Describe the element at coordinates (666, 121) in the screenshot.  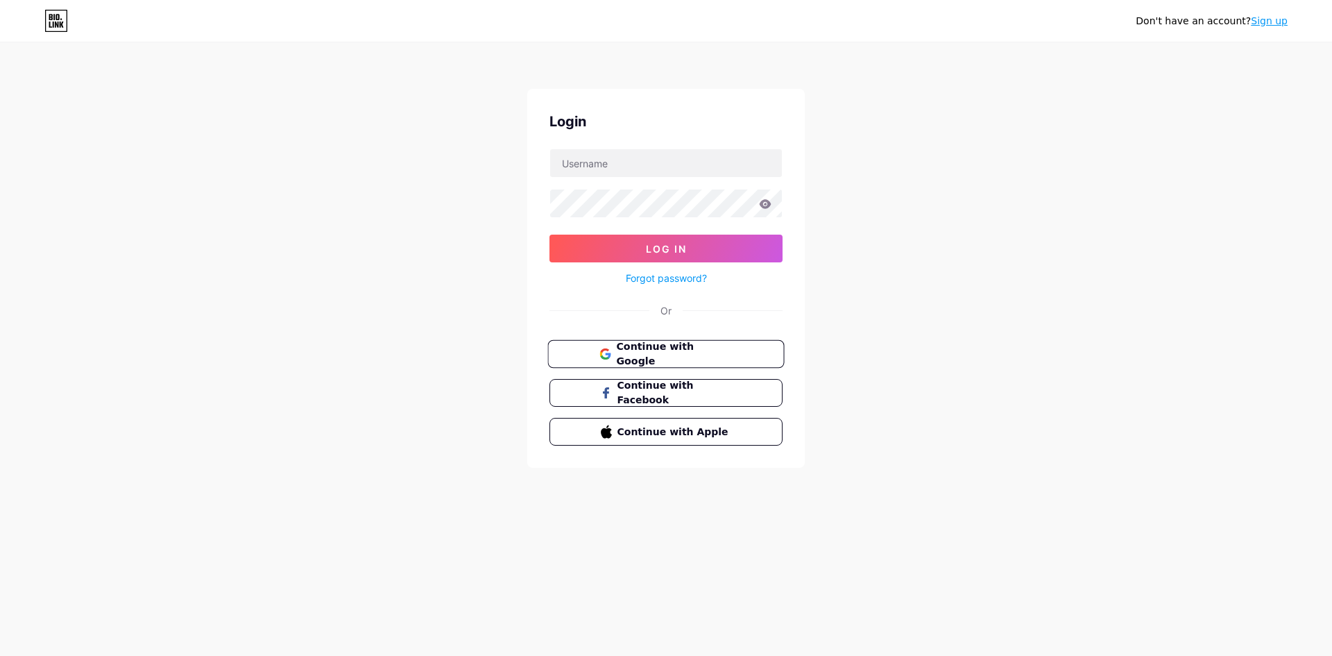
I see `div: Login` at that location.